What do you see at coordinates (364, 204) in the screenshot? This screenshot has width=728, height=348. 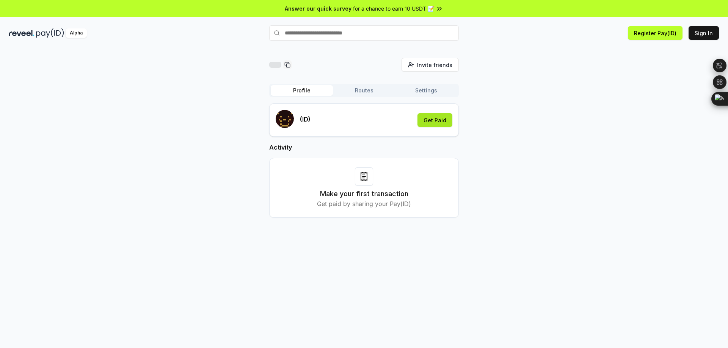 I see `p: Get paid by sharing your Pay(ID)` at bounding box center [364, 204].